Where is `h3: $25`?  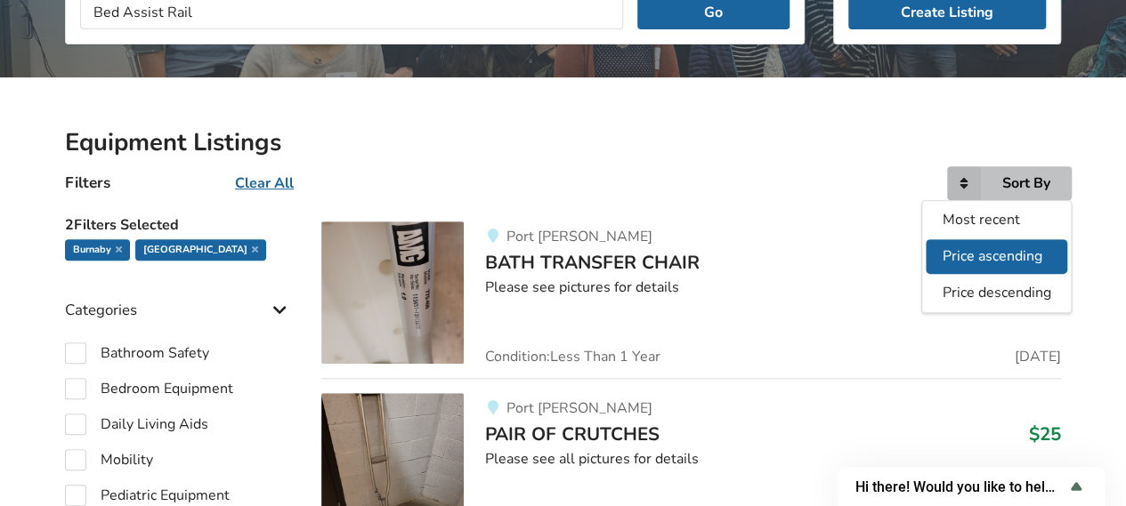 h3: $25 is located at coordinates (1045, 434).